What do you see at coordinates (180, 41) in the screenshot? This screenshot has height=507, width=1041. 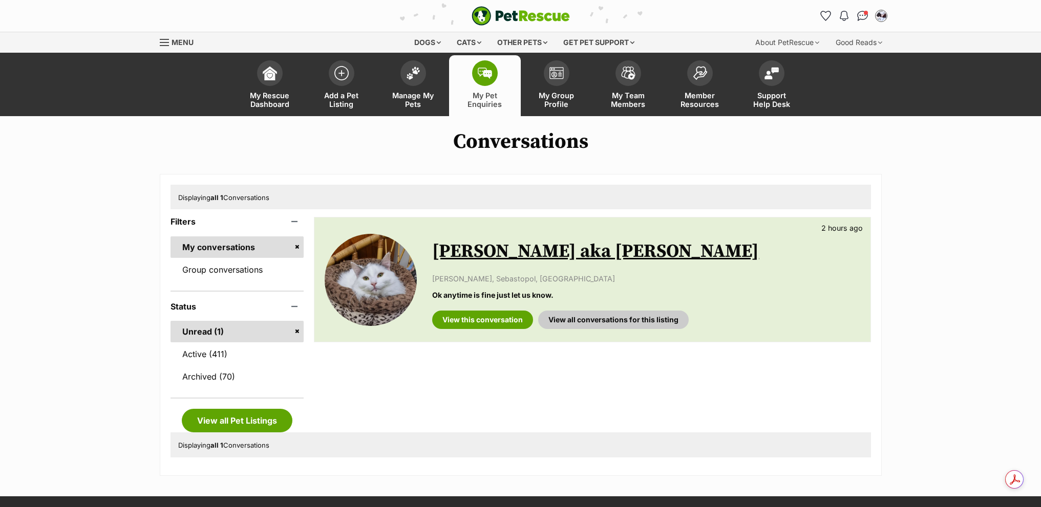 I see `a: Menu` at bounding box center [180, 41].